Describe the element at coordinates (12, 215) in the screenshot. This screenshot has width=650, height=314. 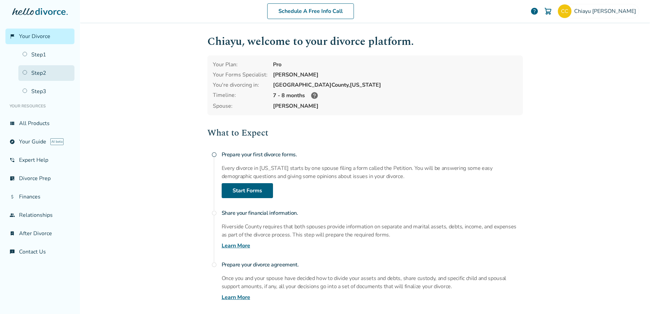
I see `span: group` at that location.